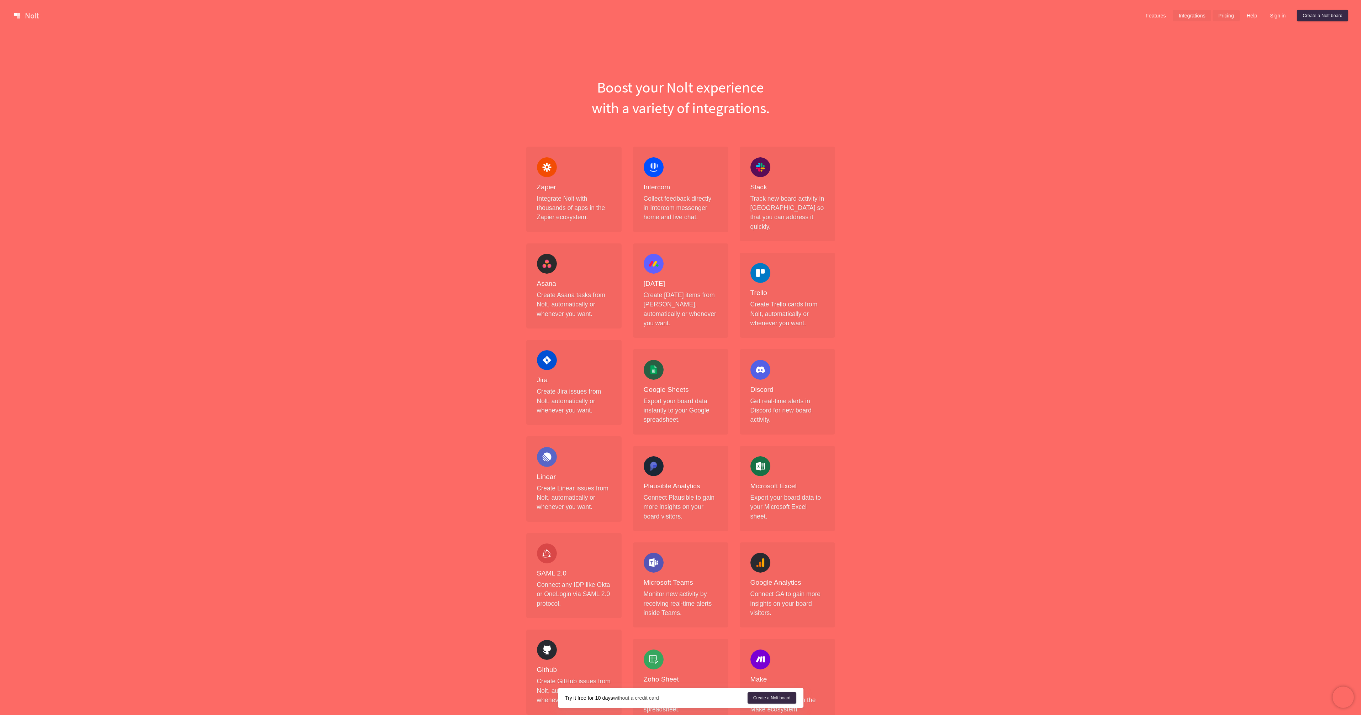 The image size is (1361, 715). Describe the element at coordinates (574, 284) in the screenshot. I see `h4: Asana` at that location.